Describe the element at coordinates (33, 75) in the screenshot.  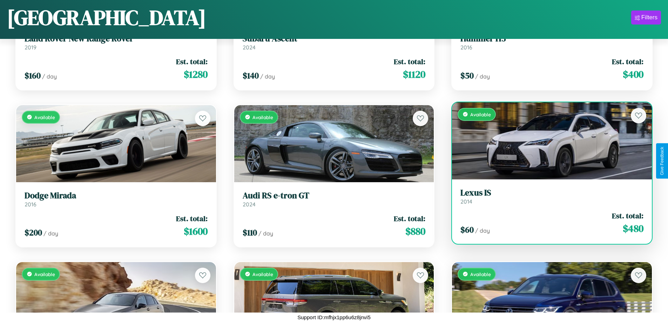
I see `span: $ 160` at that location.